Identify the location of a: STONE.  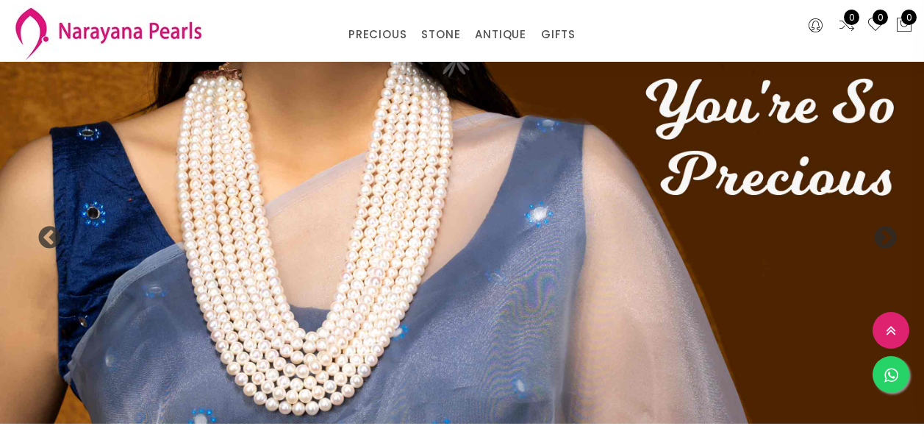
(441, 35).